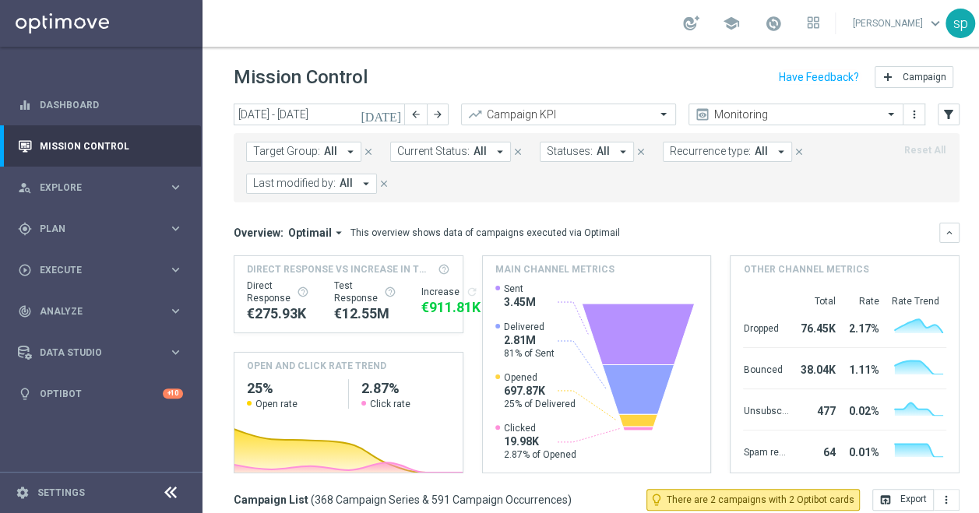 The height and width of the screenshot is (513, 979). What do you see at coordinates (100, 353) in the screenshot?
I see `div: Data Studio keyboard_arrow_right` at bounding box center [100, 353].